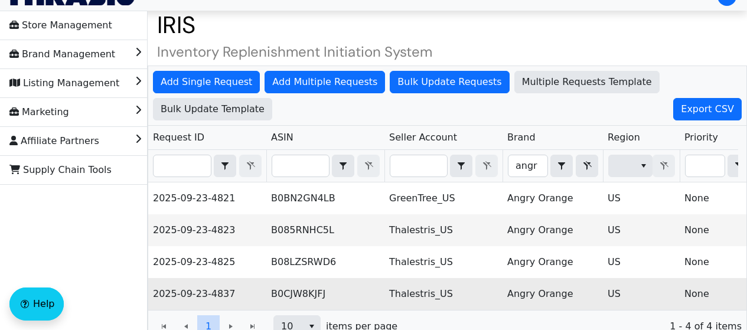 The height and width of the screenshot is (330, 747). What do you see at coordinates (60, 170) in the screenshot?
I see `span: Supply Chain Tools` at bounding box center [60, 170].